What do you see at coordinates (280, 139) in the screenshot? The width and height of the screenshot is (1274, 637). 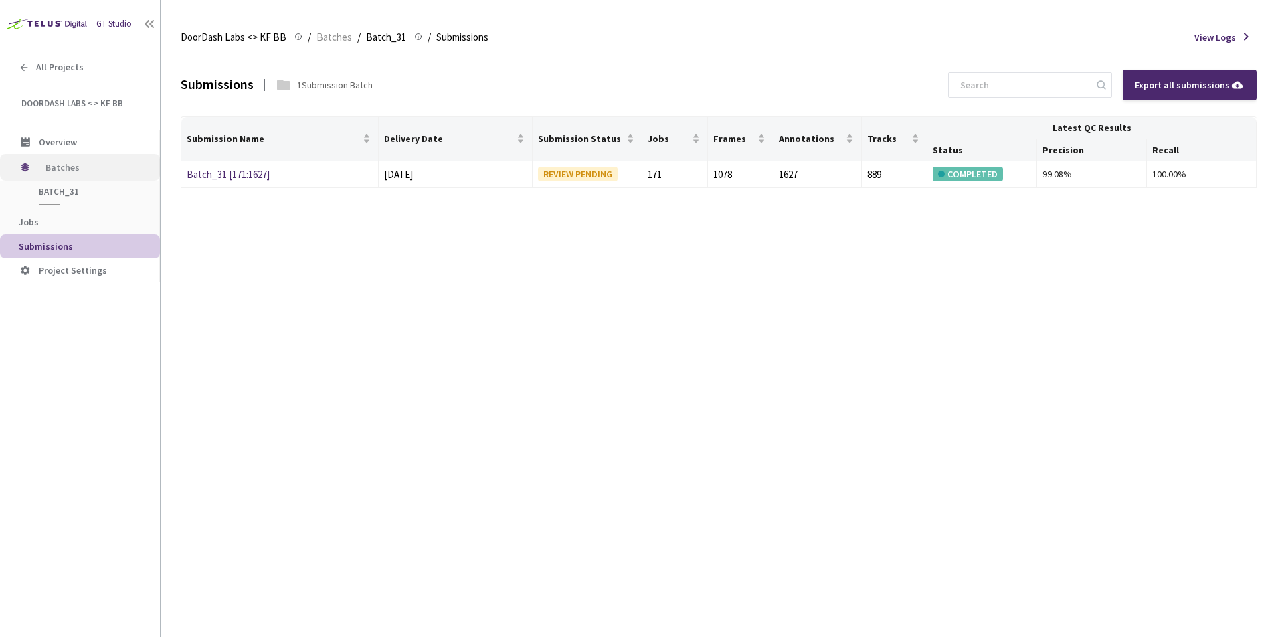 I see `th: Submission Name` at bounding box center [280, 139].